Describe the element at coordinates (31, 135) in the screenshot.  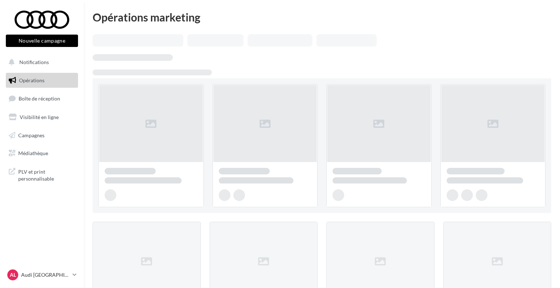
I see `span: Campagnes` at that location.